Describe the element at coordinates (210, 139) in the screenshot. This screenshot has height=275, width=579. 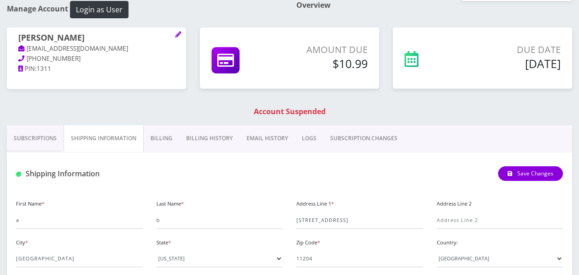
I see `a: Billing History` at that location.